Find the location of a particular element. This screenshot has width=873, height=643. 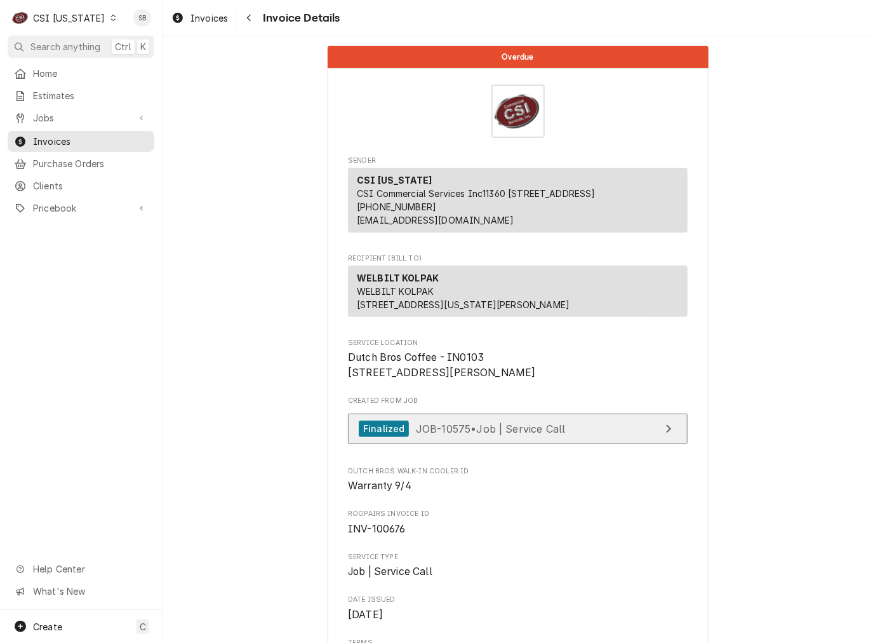

div: Roopairs Invoice ID is located at coordinates (517, 522).